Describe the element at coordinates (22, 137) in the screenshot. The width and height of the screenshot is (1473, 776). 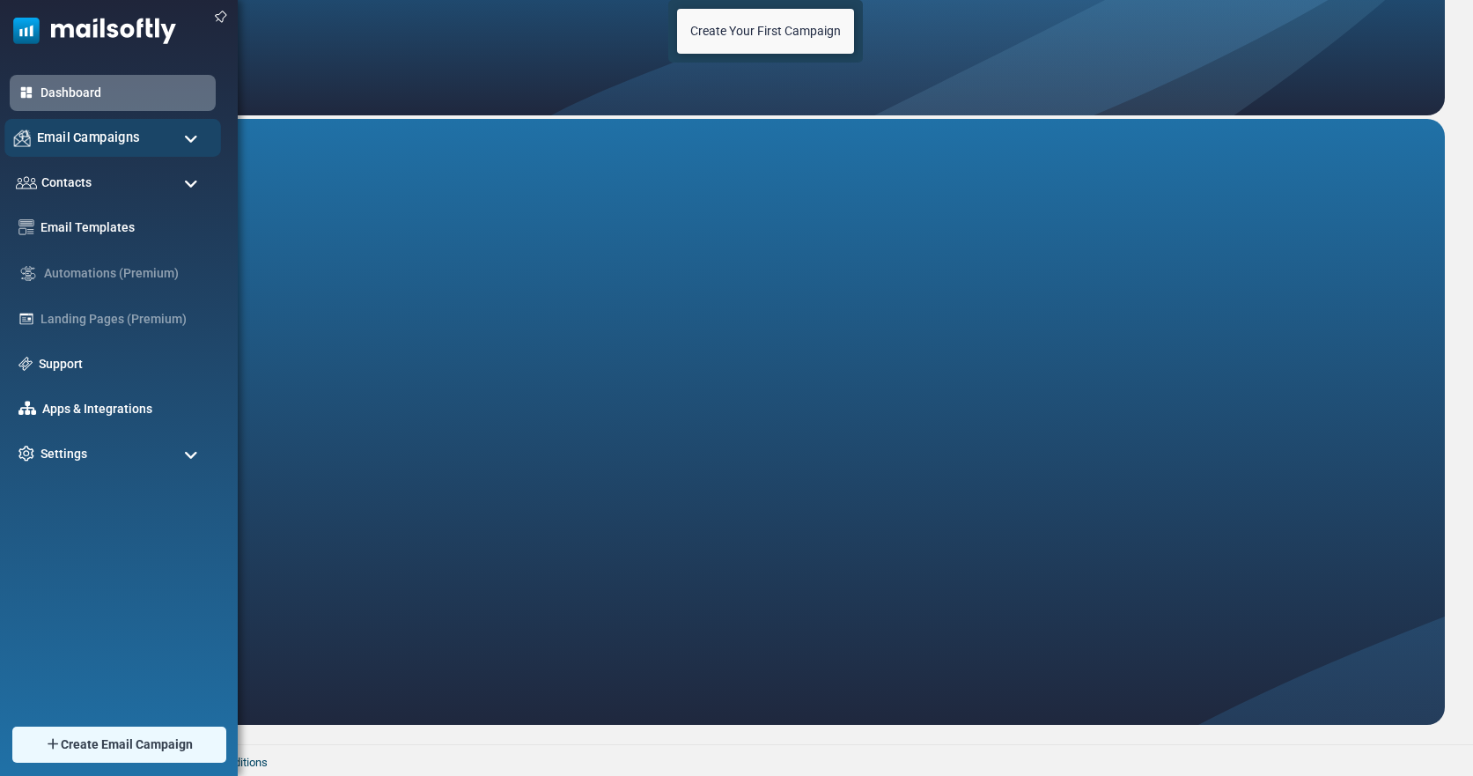
I see `img: campaigns-icon.png` at that location.